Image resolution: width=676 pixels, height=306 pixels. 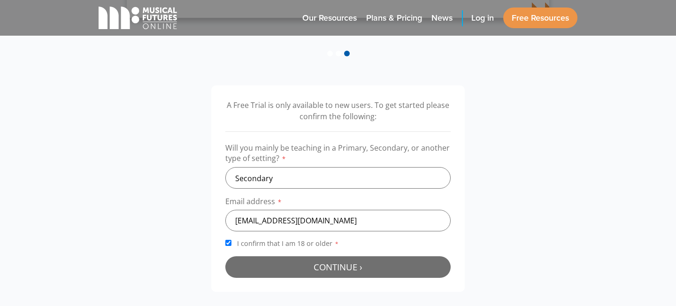 I want to click on a: Free Resources, so click(x=540, y=18).